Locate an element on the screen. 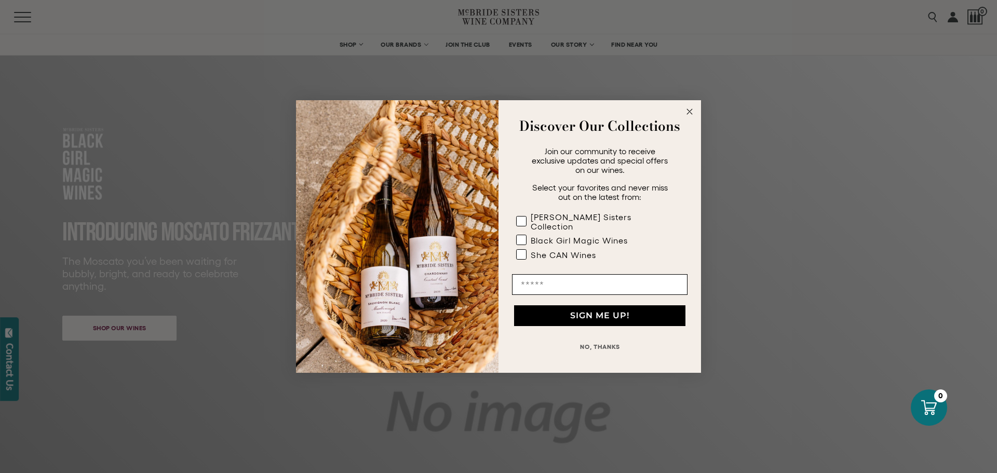  span: Select your favorites and never miss out on the latest from: is located at coordinates (600, 192).